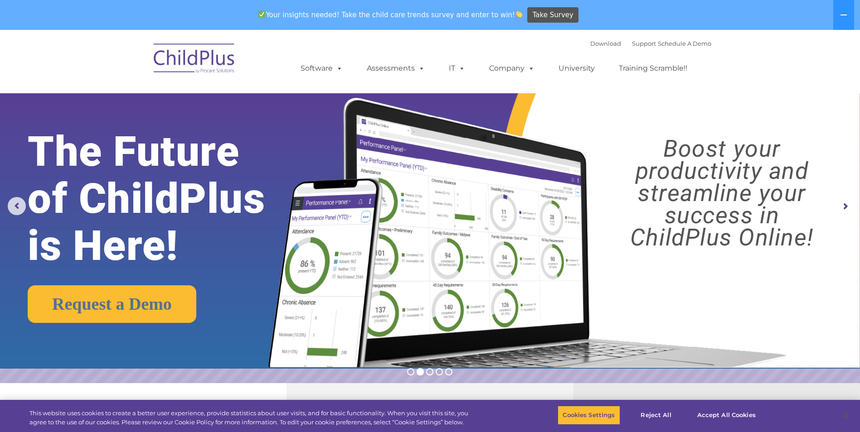  Describe the element at coordinates (721, 193) in the screenshot. I see `rs-layer: Boost your productivity and streamline your success in ChildPlus Online!` at that location.